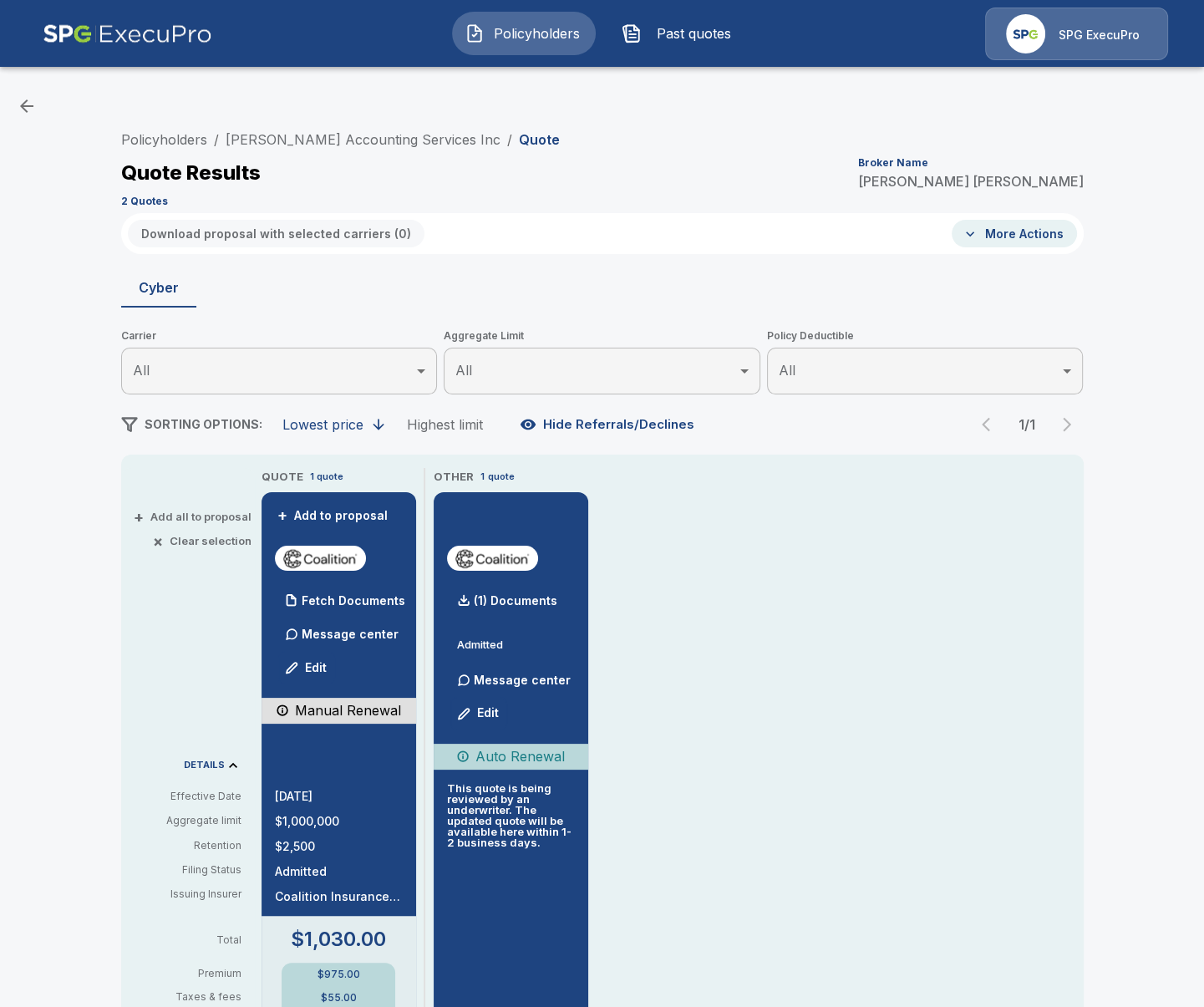 The height and width of the screenshot is (1007, 1204). I want to click on p: SPG ExecuPro, so click(1099, 35).